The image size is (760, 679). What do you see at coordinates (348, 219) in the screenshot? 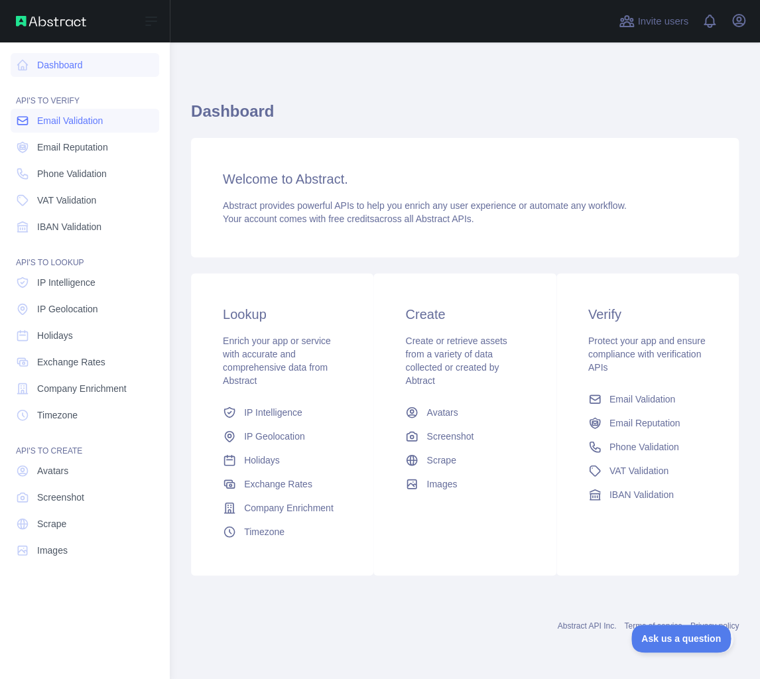
I see `span: Your account comes with across all Abstract APIs.` at bounding box center [348, 219].